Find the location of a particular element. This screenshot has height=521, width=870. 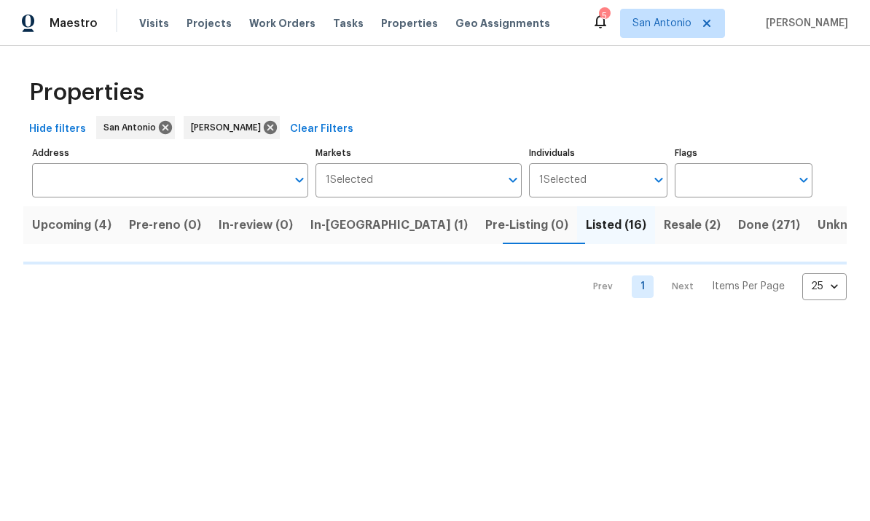

span: Pre-Listing (0) is located at coordinates (527, 225).